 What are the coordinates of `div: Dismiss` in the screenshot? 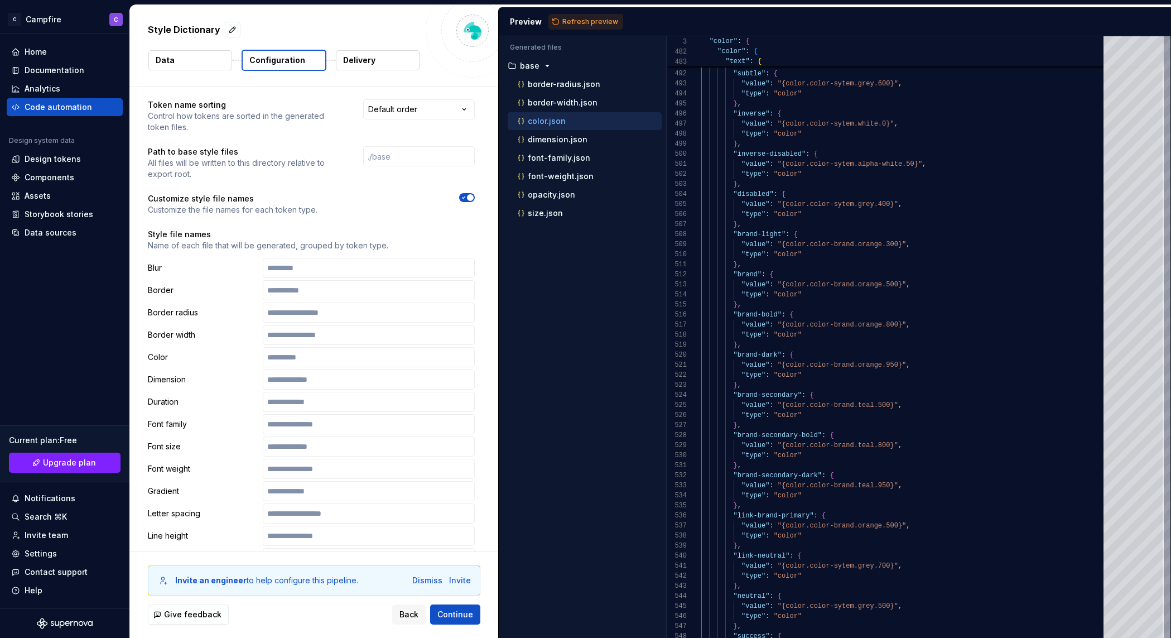 It's located at (427, 580).